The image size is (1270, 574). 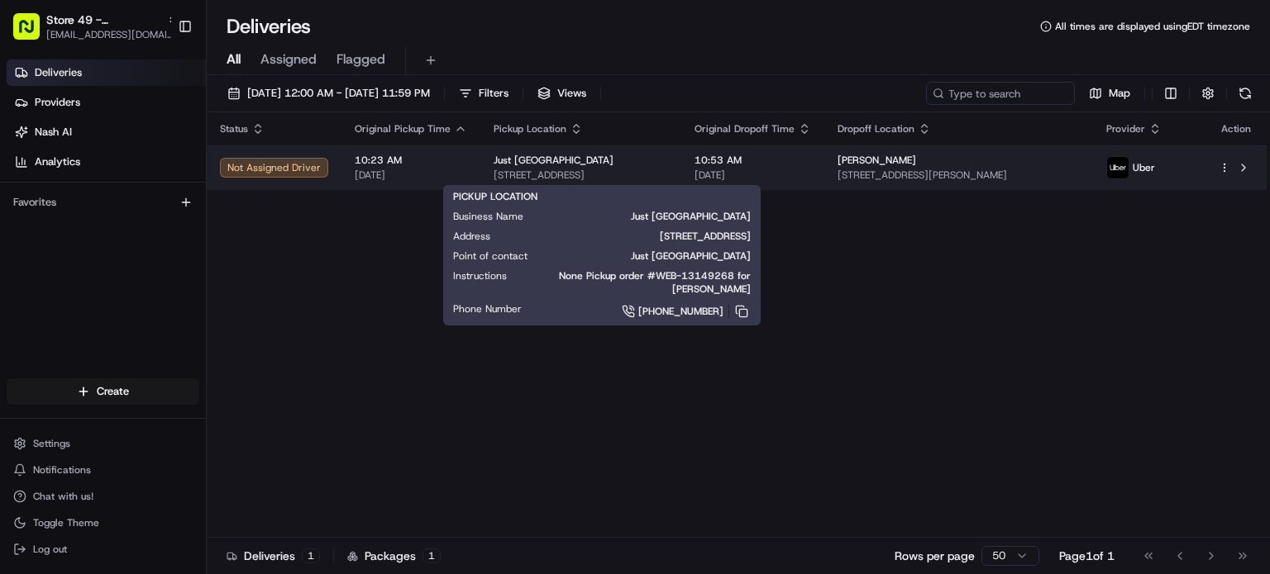 I want to click on span: Business Name, so click(x=488, y=217).